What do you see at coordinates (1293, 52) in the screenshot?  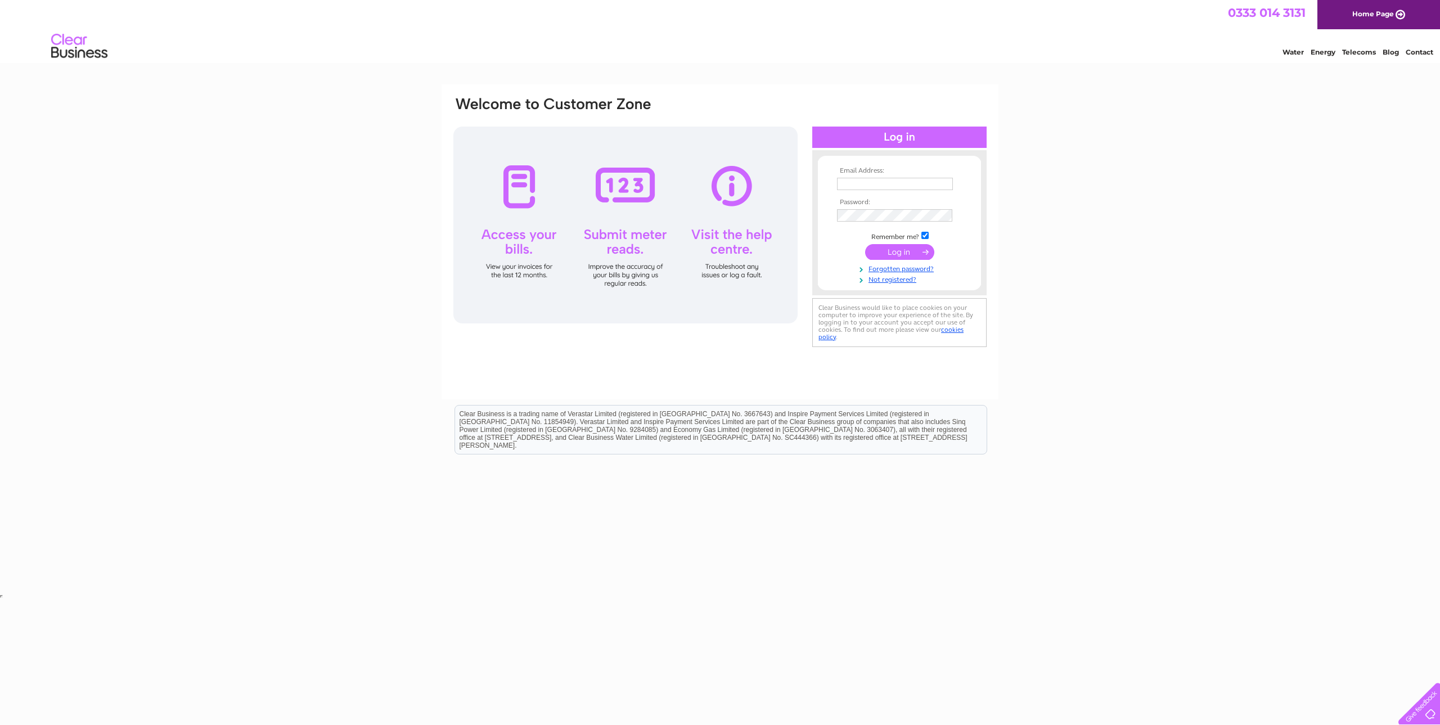 I see `a: Water` at bounding box center [1293, 52].